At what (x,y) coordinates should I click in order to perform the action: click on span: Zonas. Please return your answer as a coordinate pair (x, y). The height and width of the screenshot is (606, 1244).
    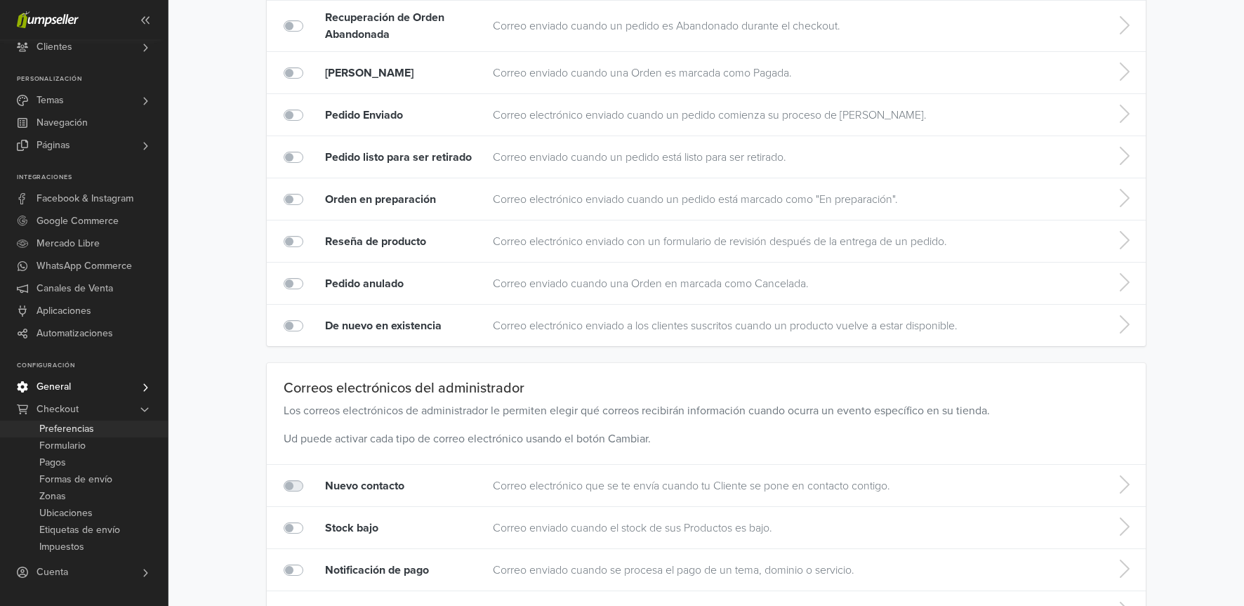
    Looking at the image, I should click on (53, 496).